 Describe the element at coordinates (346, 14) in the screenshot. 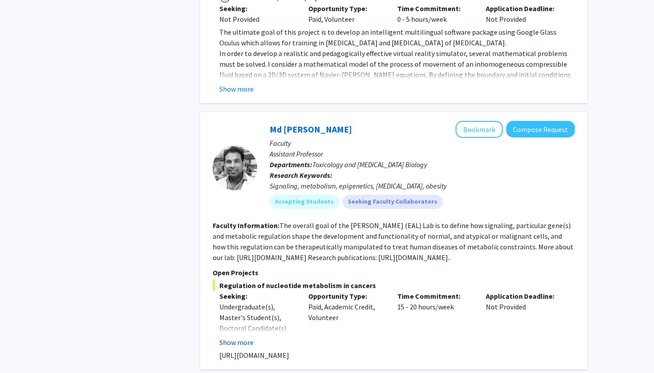

I see `div: Paid, Volunteer` at that location.